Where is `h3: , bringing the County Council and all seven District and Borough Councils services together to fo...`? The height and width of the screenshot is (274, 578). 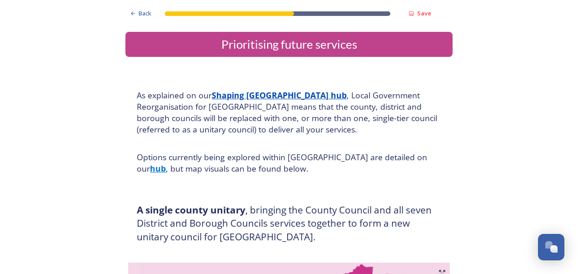
h3: , bringing the County Council and all seven District and Borough Councils services together to fo... is located at coordinates (289, 223).